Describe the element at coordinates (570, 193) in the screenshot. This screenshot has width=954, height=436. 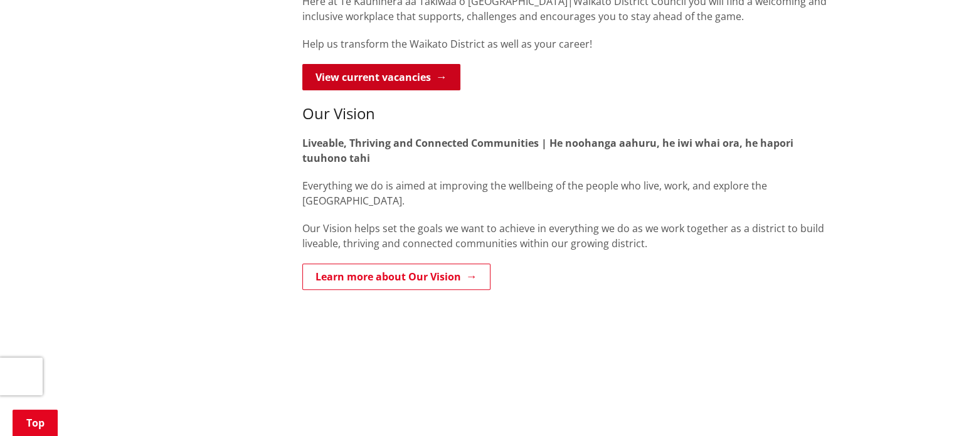
I see `p: Everything we do is aimed at improving the wellbeing of the people who live, work, and explore th...` at that location.